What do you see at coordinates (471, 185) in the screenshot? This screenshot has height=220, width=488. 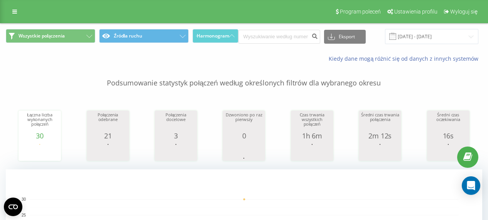 I see `div: Open Intercom Messenger` at bounding box center [471, 185].